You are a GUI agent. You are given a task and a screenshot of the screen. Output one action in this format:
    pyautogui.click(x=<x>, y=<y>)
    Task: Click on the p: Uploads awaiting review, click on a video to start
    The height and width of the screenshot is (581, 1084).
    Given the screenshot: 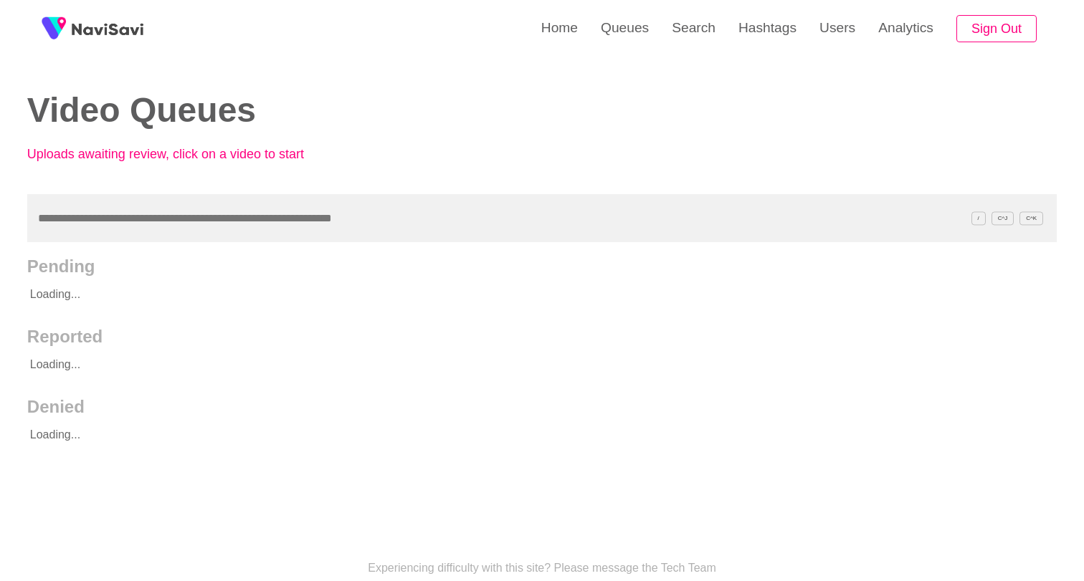 What is the action you would take?
    pyautogui.click(x=185, y=154)
    